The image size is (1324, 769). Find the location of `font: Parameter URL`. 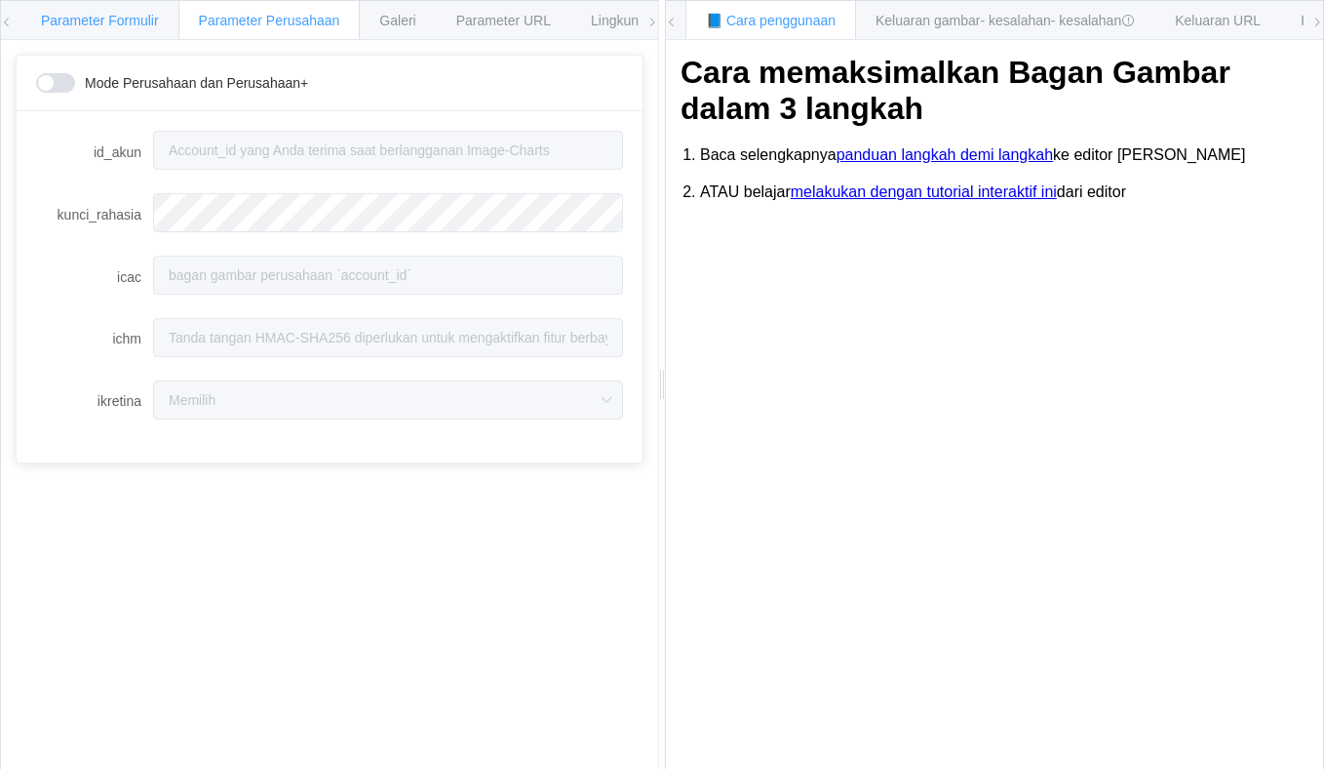

font: Parameter URL is located at coordinates (503, 20).